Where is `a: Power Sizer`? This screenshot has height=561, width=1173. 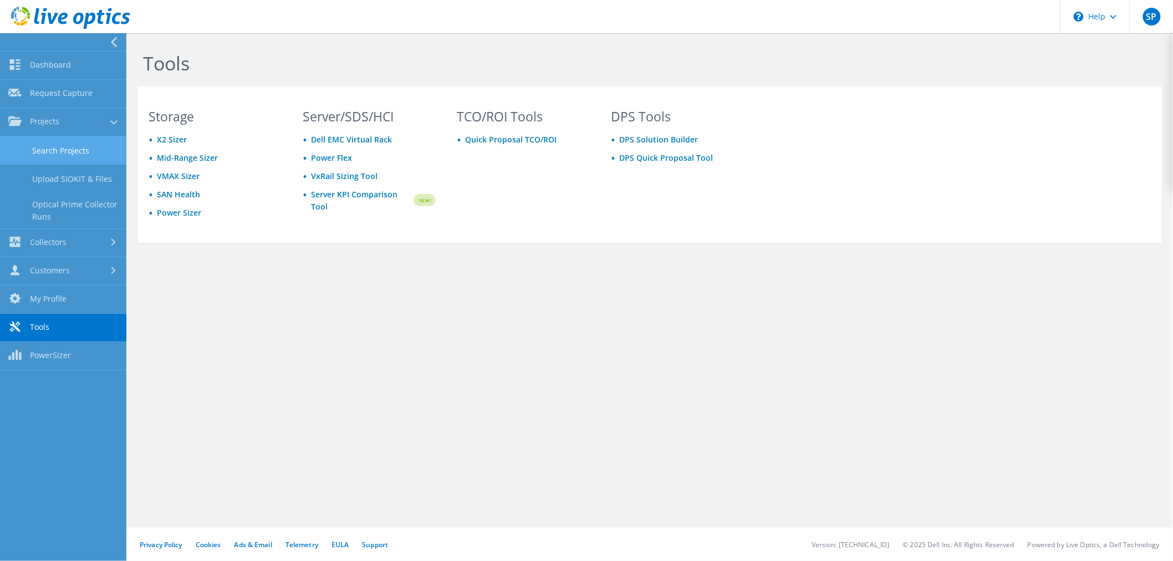
a: Power Sizer is located at coordinates (179, 212).